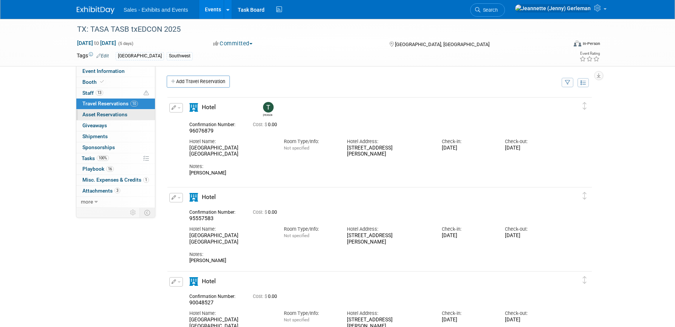 The height and width of the screenshot is (327, 675). Describe the element at coordinates (116, 82) in the screenshot. I see `a: Booth` at that location.